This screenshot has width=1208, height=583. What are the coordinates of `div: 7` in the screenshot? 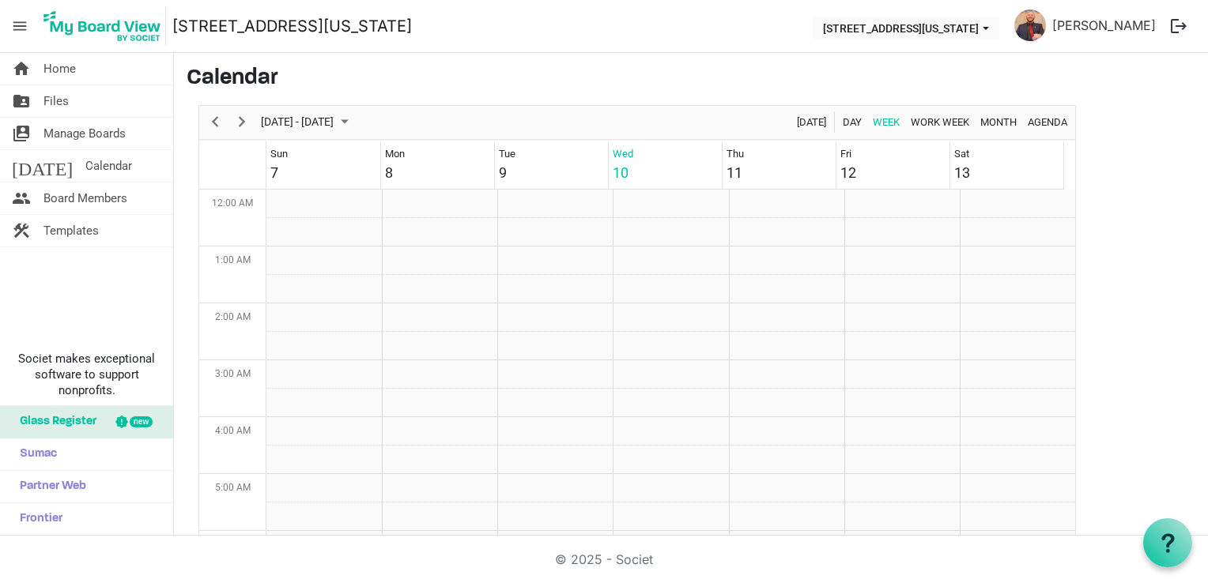 It's located at (274, 172).